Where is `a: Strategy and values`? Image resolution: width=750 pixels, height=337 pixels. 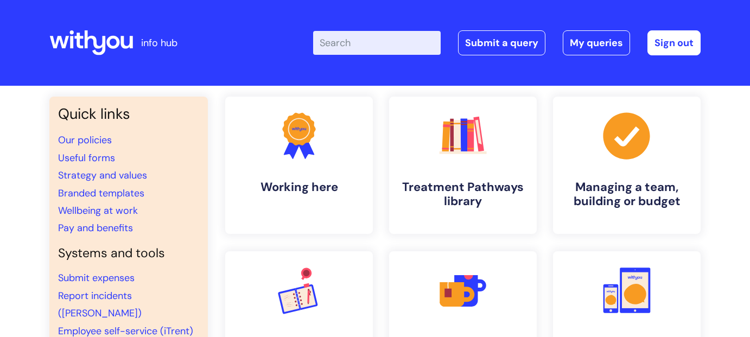 a: Strategy and values is located at coordinates (103, 175).